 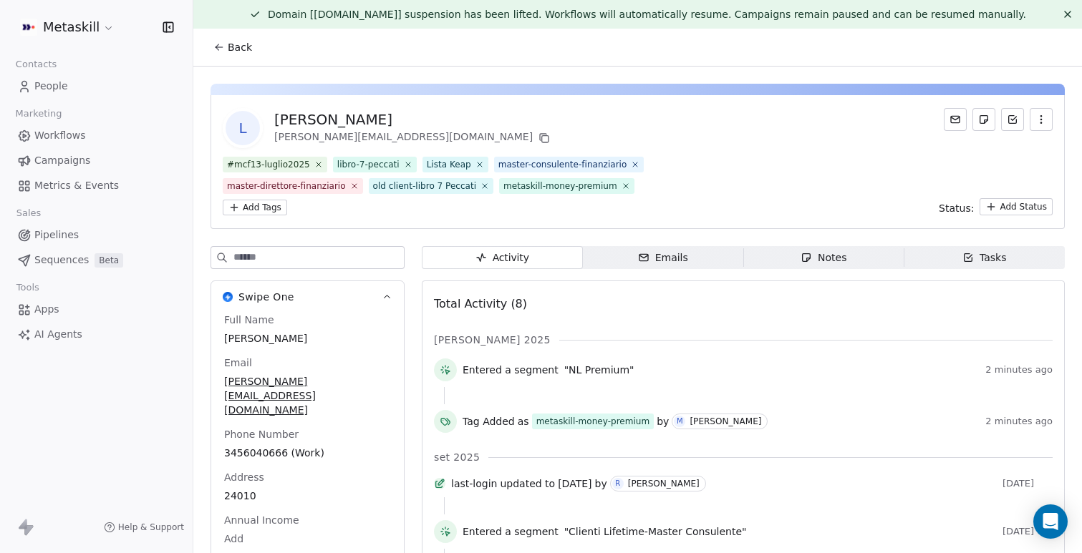 What do you see at coordinates (480, 304) in the screenshot?
I see `span: Total Activity (8)` at bounding box center [480, 304].